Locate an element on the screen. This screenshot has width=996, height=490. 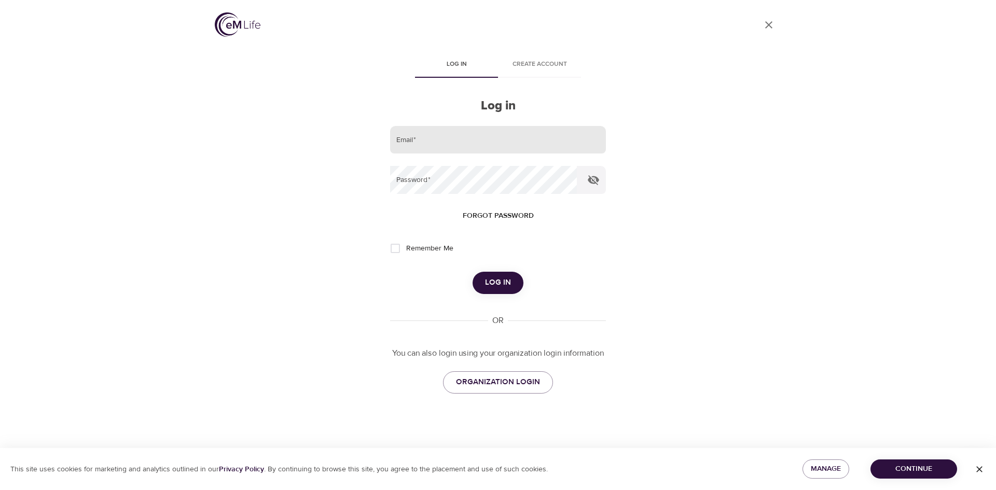
b: Privacy Policy is located at coordinates (241, 469).